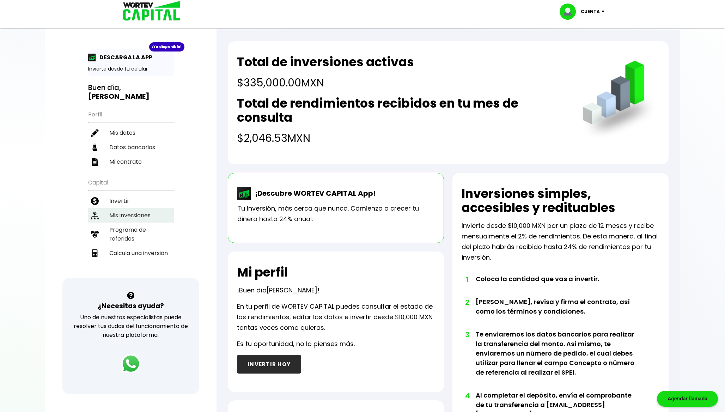 The width and height of the screenshot is (725, 412). Describe the element at coordinates (124, 57) in the screenshot. I see `p: DESCARGA LA APP` at that location.